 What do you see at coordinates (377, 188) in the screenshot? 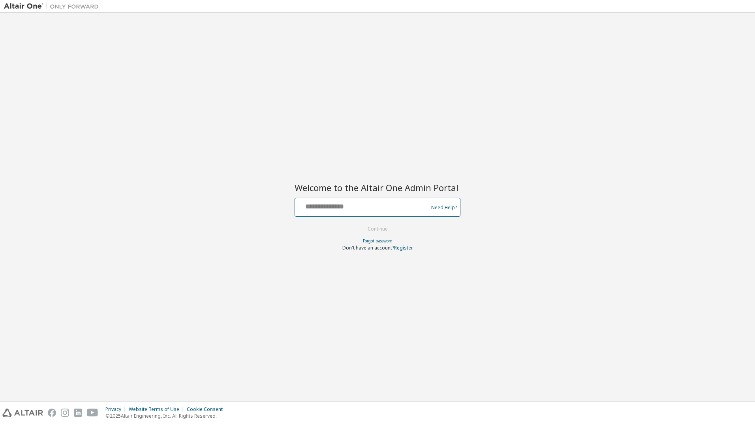
I see `h2: Welcome to the Altair One Admin Portal` at bounding box center [377, 188].